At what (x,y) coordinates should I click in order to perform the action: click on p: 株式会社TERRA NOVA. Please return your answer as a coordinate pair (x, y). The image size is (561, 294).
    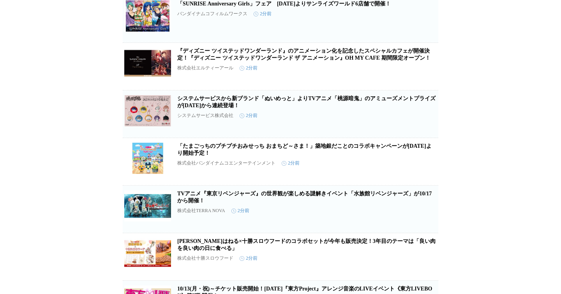
    Looking at the image, I should click on (201, 210).